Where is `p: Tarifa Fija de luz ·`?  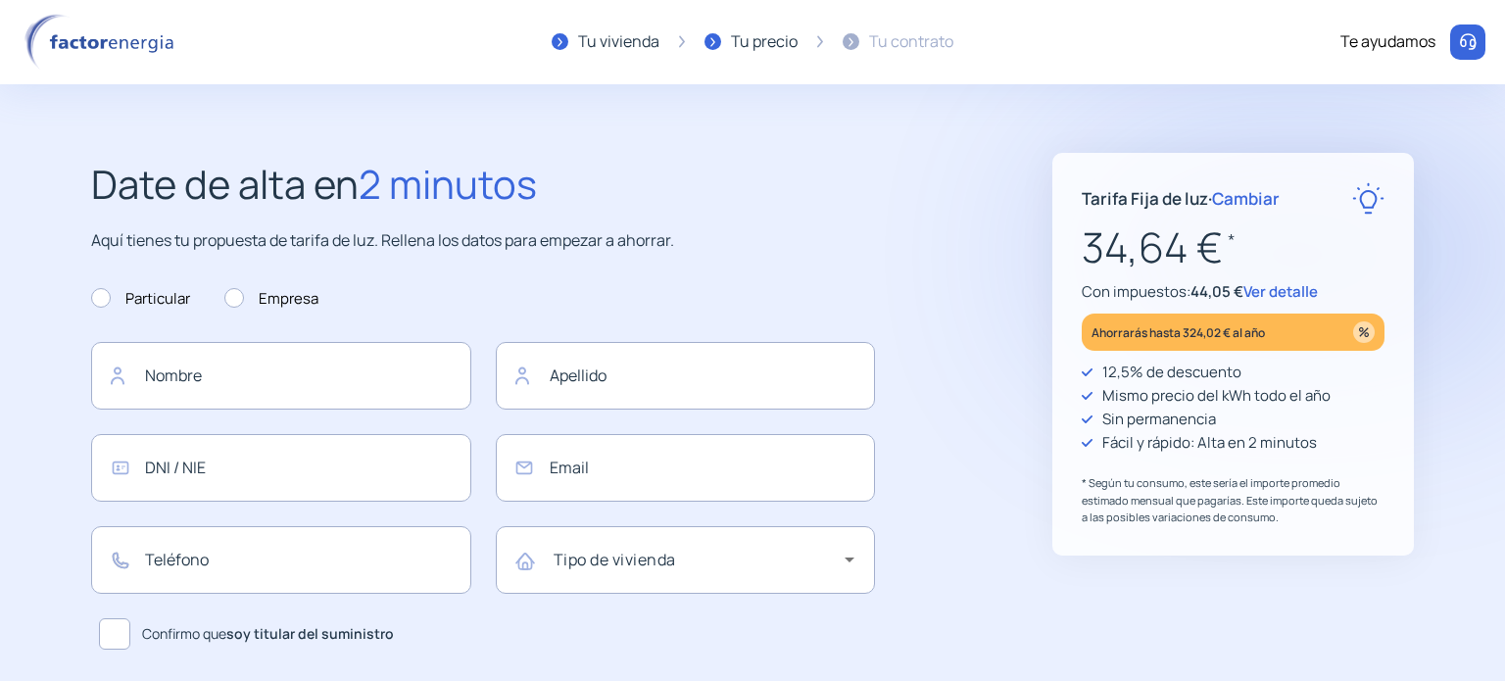
p: Tarifa Fija de luz · is located at coordinates (1181, 198).